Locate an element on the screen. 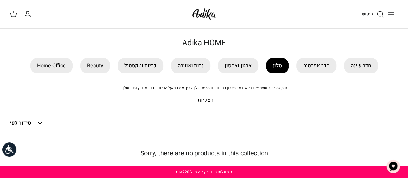 This screenshot has width=408, height=178. span: טוב, זה ברור שסטיילינג לא נגמר בארון בגדים. גם הבית שלך צריך את הטאץ' הכי נכון, הכי מדויק והכי שלך. is located at coordinates (203, 88).